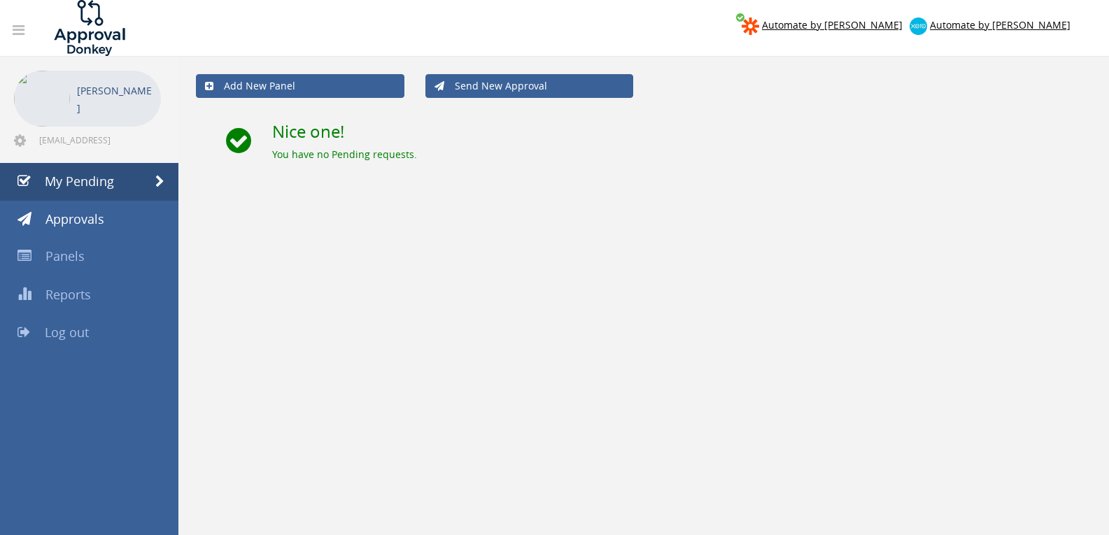  I want to click on span: My Pending, so click(79, 181).